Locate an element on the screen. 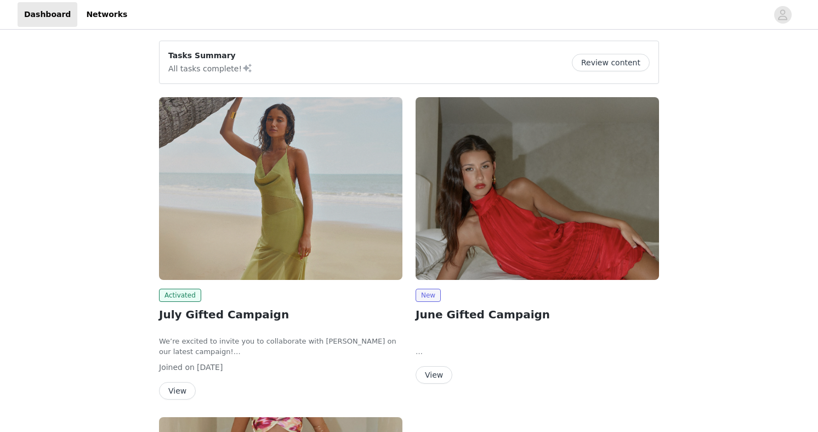 The height and width of the screenshot is (432, 818). button: Review content is located at coordinates (611, 63).